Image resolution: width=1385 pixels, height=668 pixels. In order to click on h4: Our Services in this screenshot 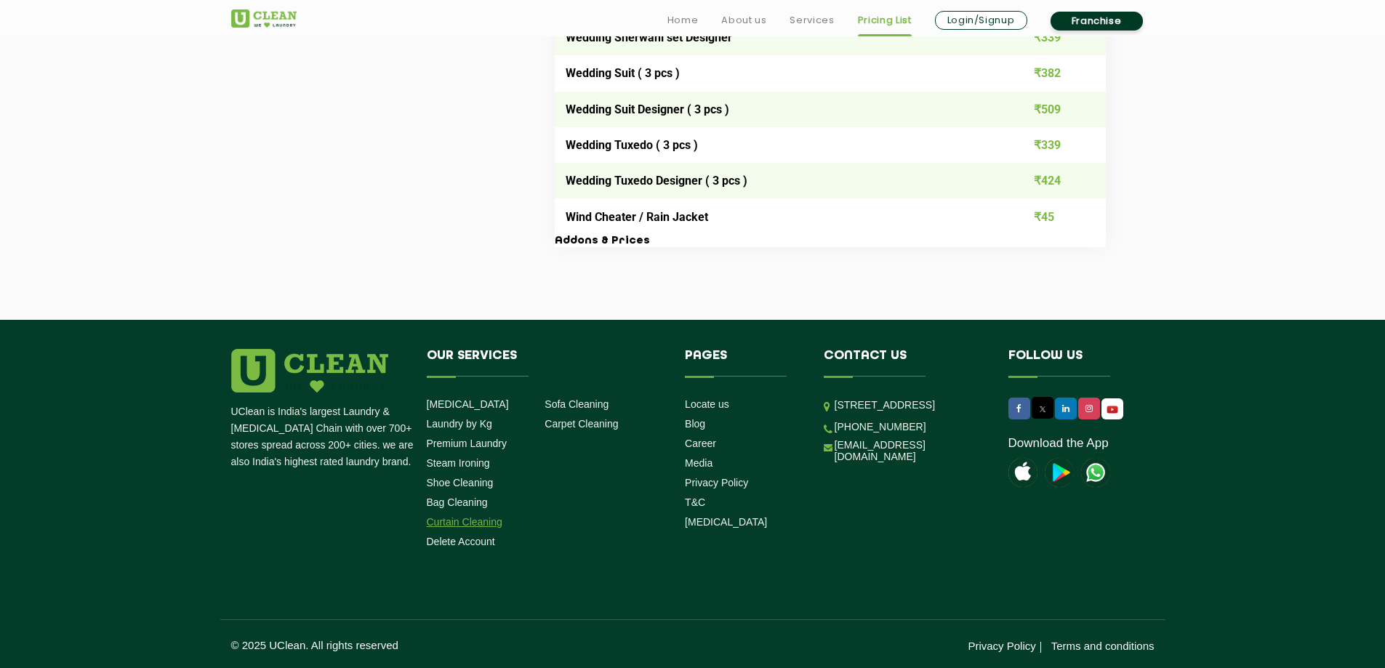, I will do `click(545, 363)`.